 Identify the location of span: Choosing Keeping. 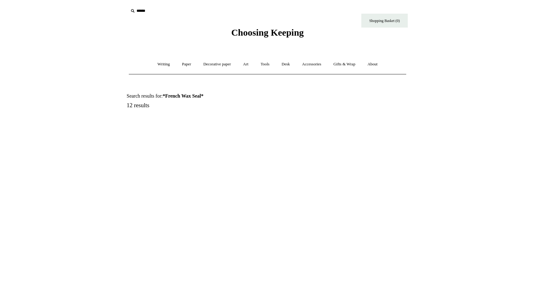
(268, 32).